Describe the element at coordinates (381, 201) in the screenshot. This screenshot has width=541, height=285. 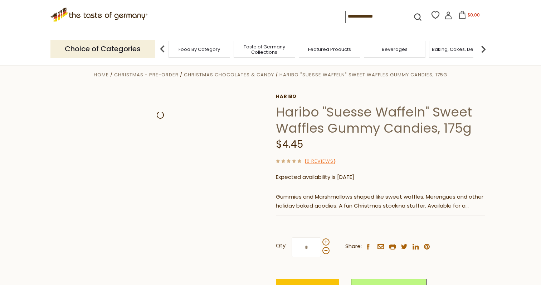
I see `p: Gummies and Marshmallows shaped like sweet waffles, Merengues and other holiday baked goodies. A ...` at that location.